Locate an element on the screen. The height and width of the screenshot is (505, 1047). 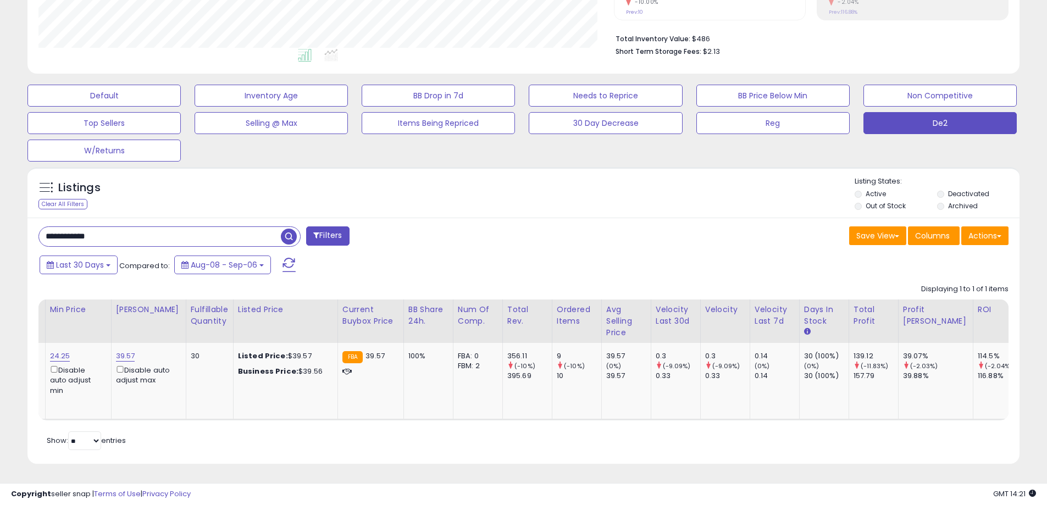
div: 30 (100%) is located at coordinates (826, 356).